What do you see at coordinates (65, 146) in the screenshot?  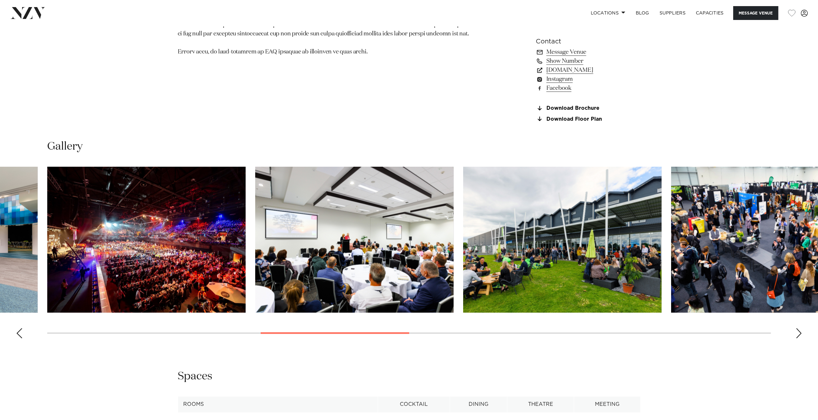 I see `h2: Gallery` at bounding box center [65, 146].